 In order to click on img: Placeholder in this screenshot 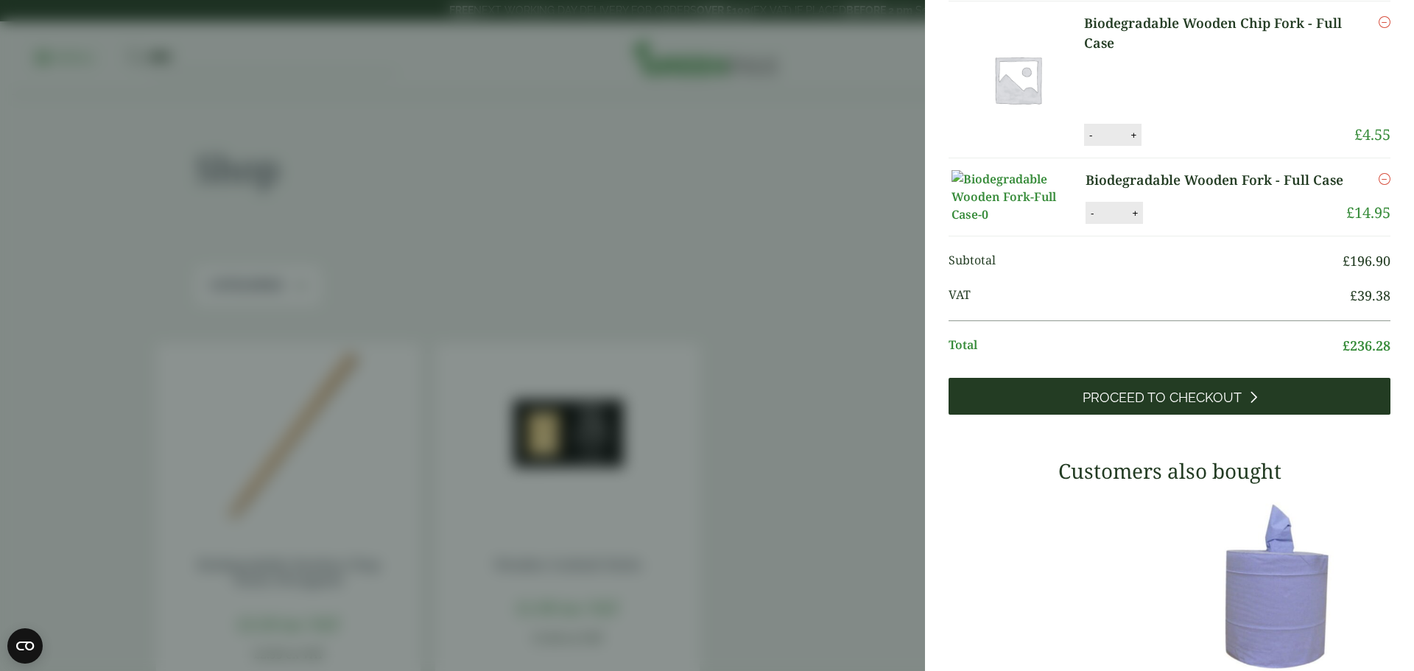, I will do `click(1018, 80)`.